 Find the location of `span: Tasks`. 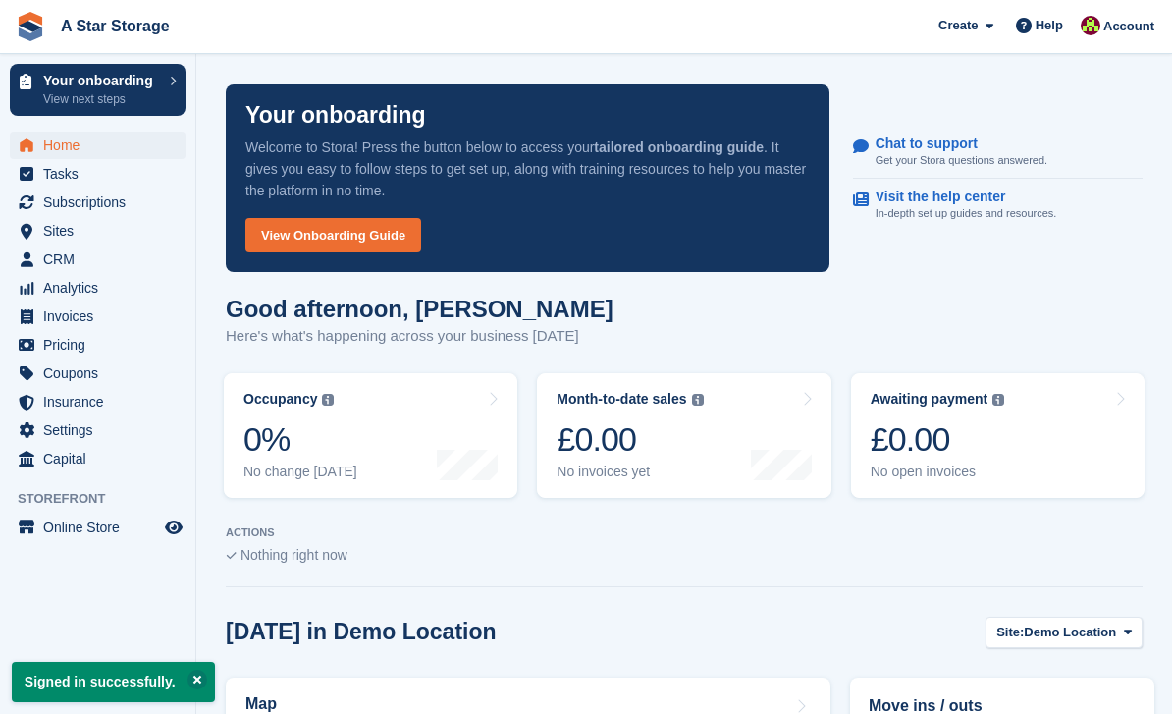

span: Tasks is located at coordinates (102, 174).